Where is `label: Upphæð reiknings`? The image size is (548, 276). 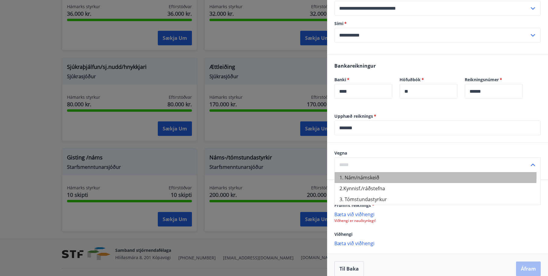 label: Upphæð reiknings is located at coordinates (438, 116).